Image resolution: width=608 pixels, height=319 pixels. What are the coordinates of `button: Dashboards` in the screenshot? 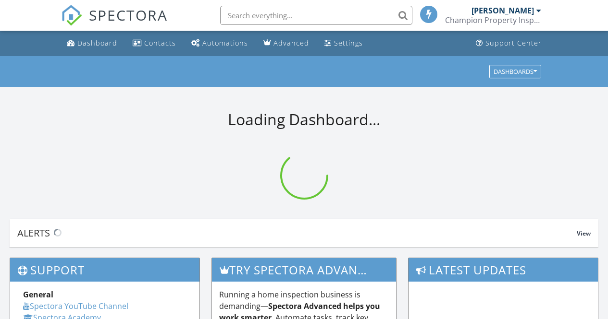 It's located at (515, 72).